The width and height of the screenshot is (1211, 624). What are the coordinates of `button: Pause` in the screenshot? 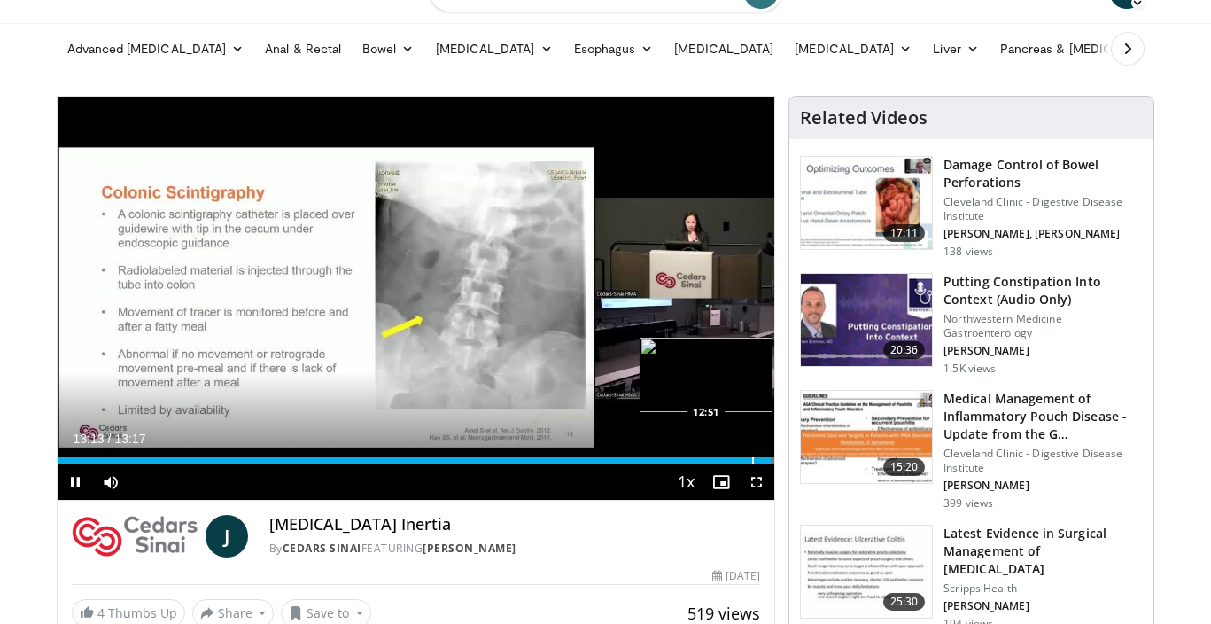 It's located at (75, 482).